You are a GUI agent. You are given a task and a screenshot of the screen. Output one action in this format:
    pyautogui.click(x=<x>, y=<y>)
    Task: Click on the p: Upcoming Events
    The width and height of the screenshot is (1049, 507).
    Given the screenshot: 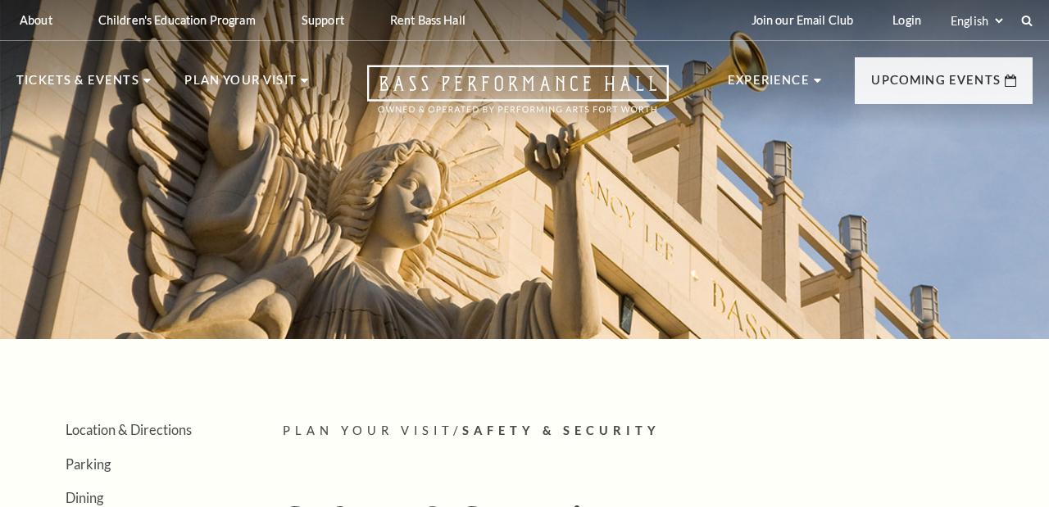 What is the action you would take?
    pyautogui.click(x=936, y=85)
    